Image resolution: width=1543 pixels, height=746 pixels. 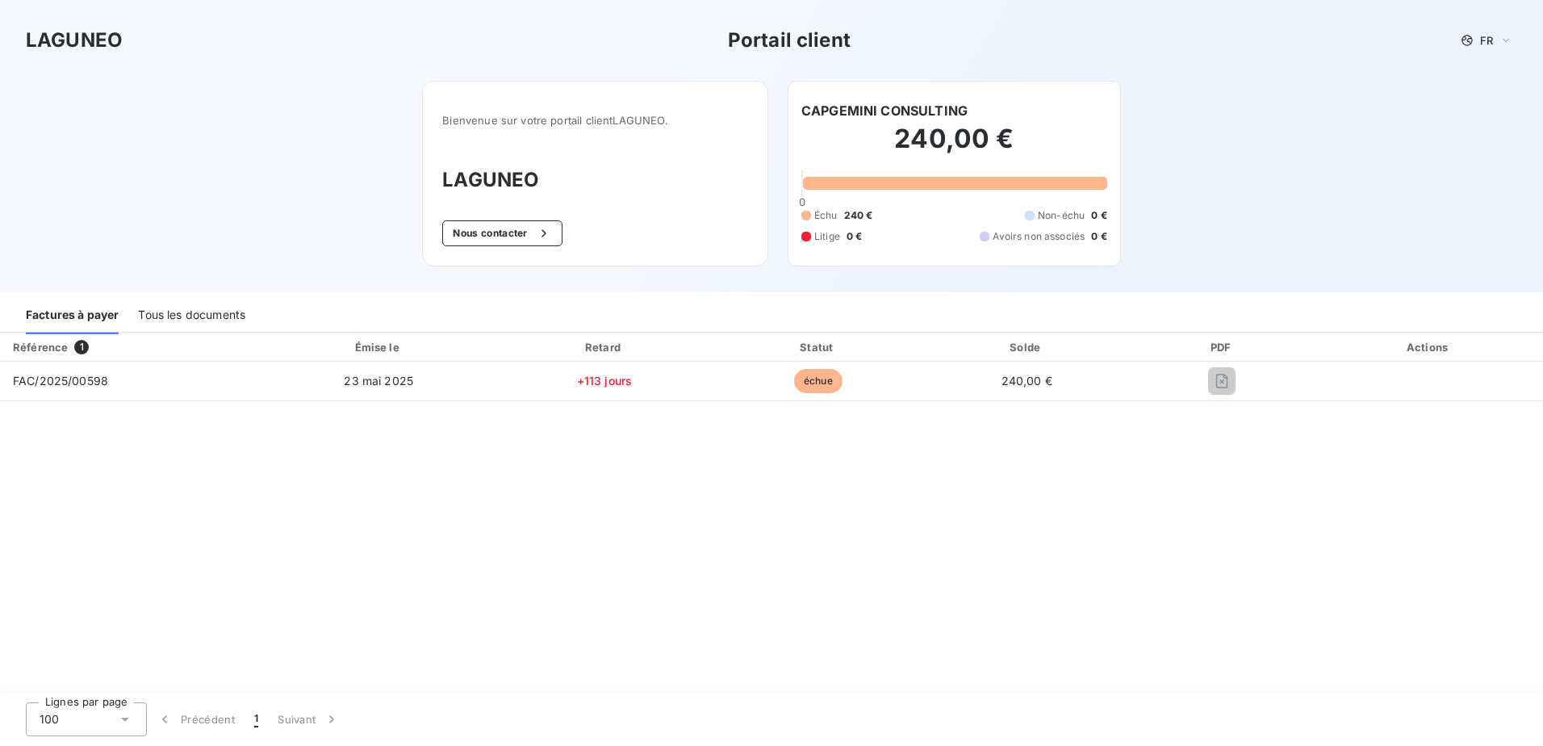 I want to click on button: Précédent, so click(x=195, y=719).